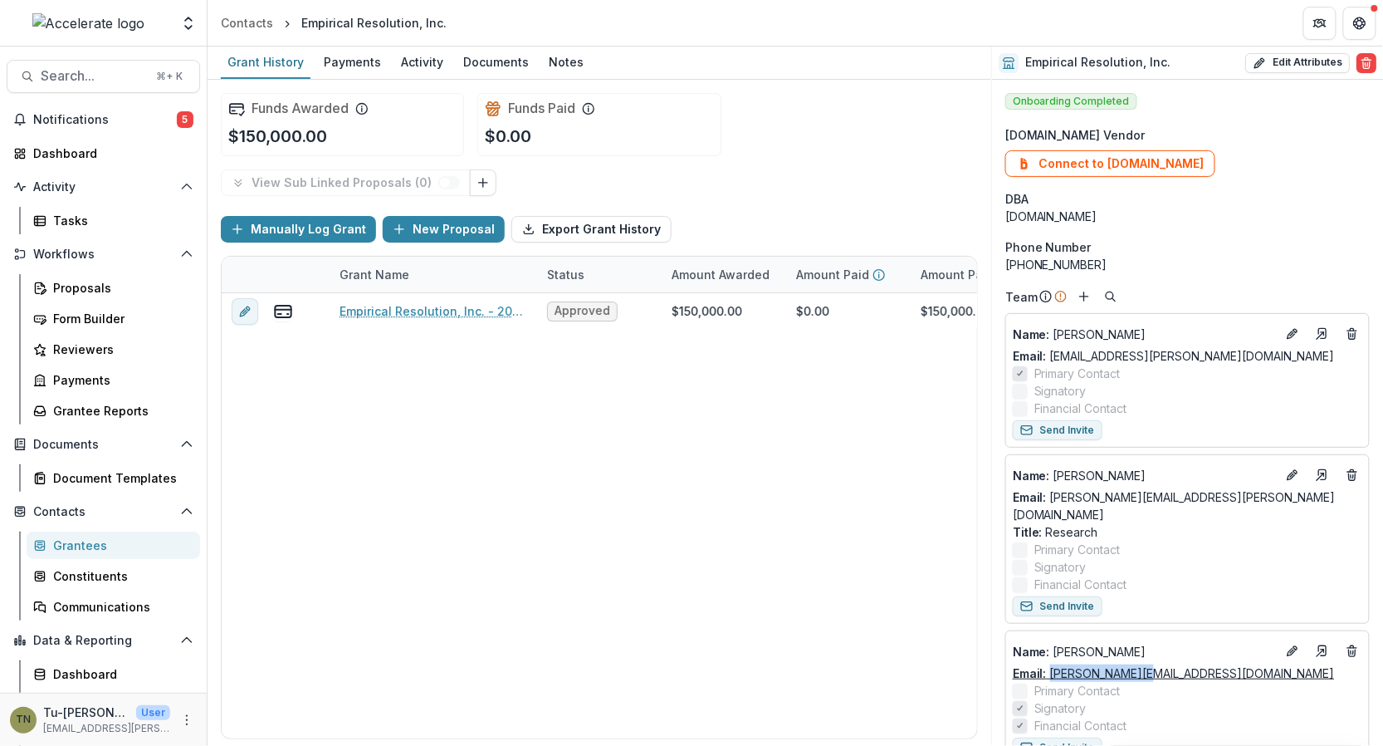 Image resolution: width=1383 pixels, height=746 pixels. Describe the element at coordinates (120, 220) in the screenshot. I see `div: Tasks` at that location.